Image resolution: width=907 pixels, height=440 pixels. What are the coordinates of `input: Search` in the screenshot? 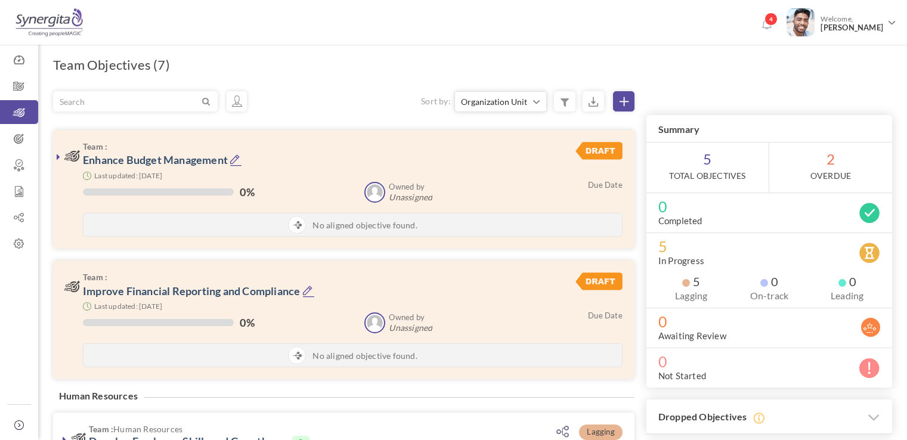 It's located at (126, 101).